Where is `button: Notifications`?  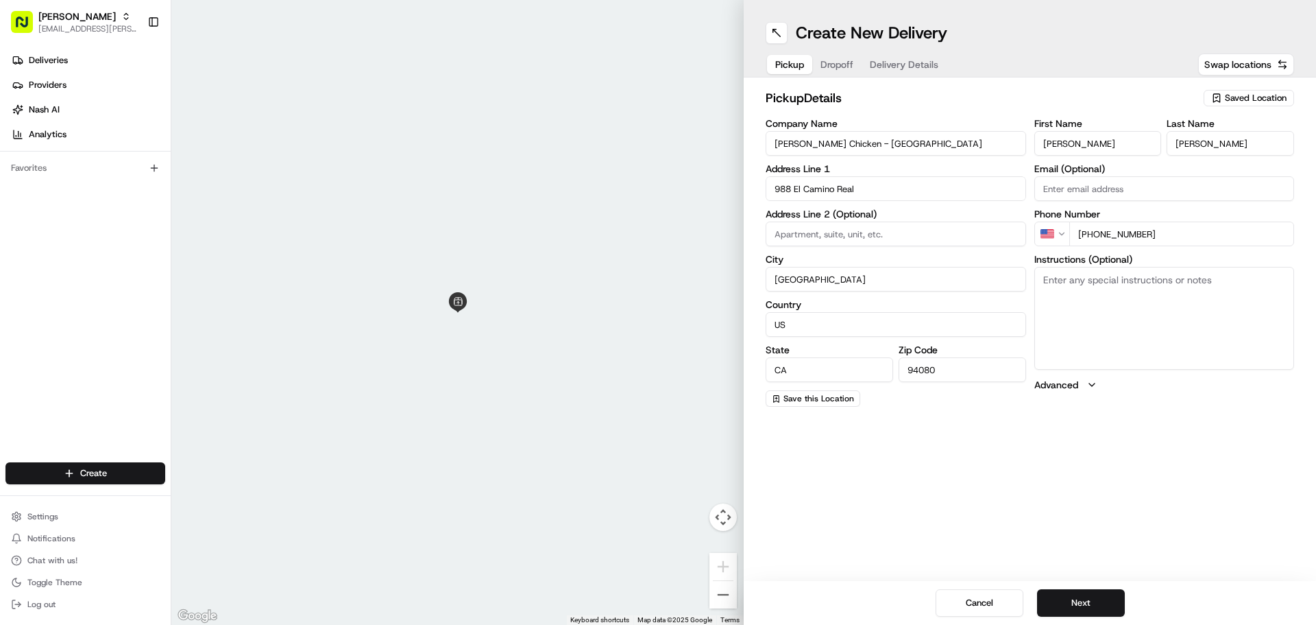 button: Notifications is located at coordinates (85, 538).